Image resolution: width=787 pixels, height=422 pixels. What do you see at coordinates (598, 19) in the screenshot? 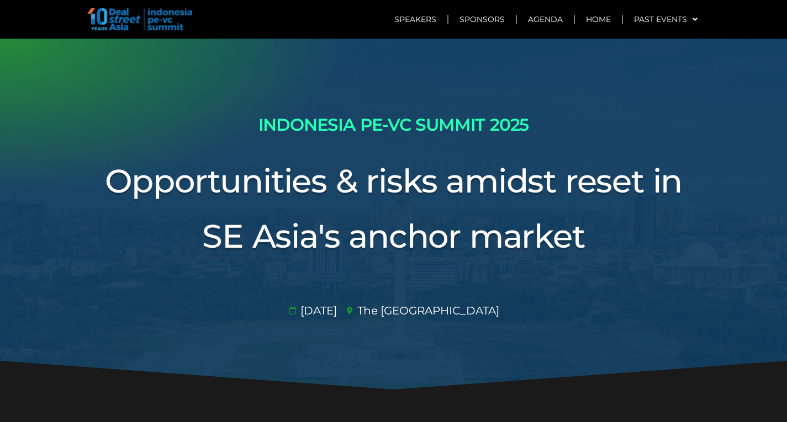
I see `a: Home` at bounding box center [598, 19].